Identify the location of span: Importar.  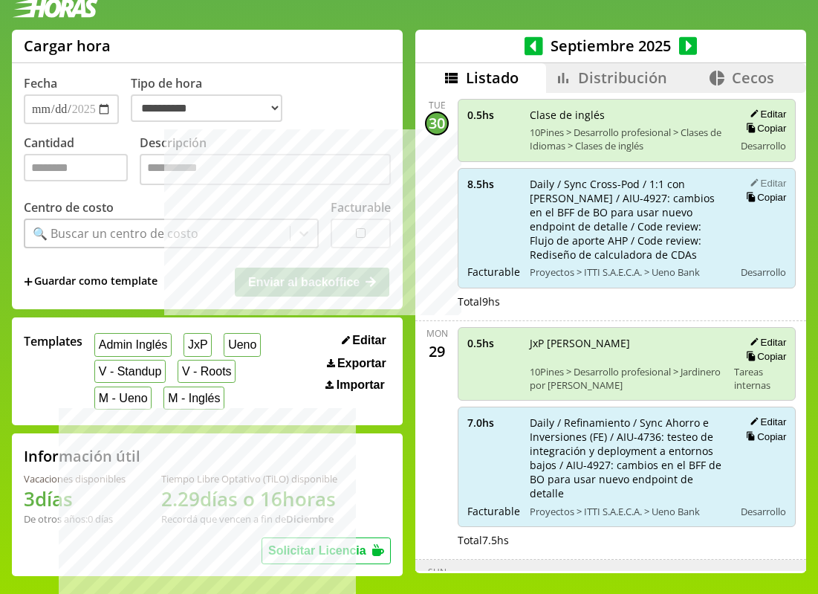
(360, 385).